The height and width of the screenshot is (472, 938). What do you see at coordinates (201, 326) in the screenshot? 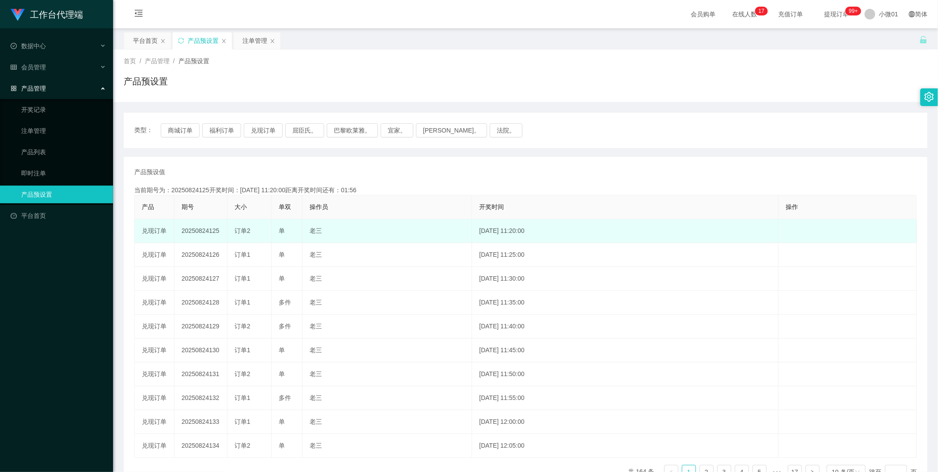
I see `td: 20250824129` at bounding box center [201, 326].